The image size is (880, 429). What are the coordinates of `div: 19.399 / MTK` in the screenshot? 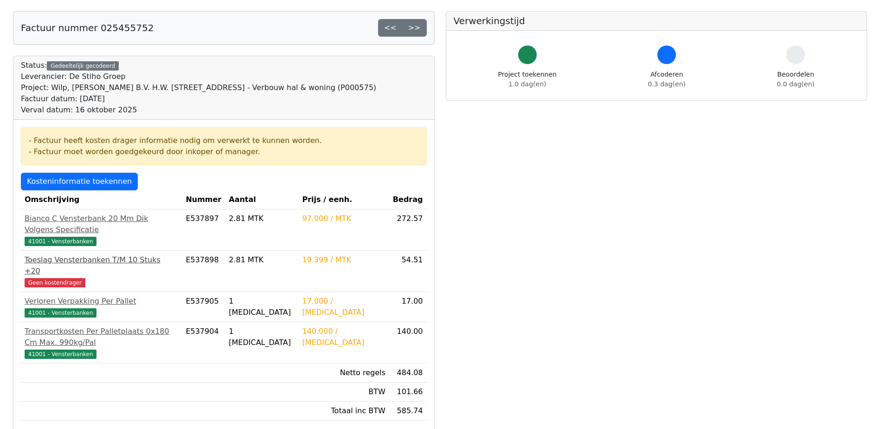 It's located at (343, 260).